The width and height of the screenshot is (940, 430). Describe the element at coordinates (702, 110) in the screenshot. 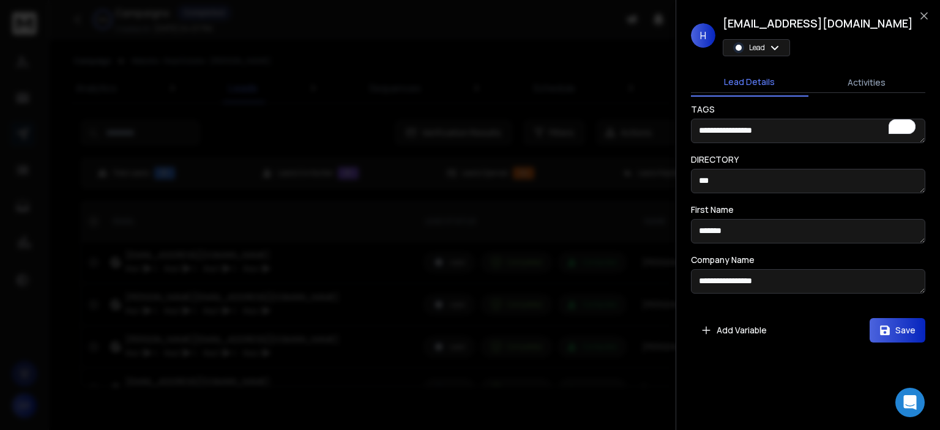

I see `label: TAGS` at that location.